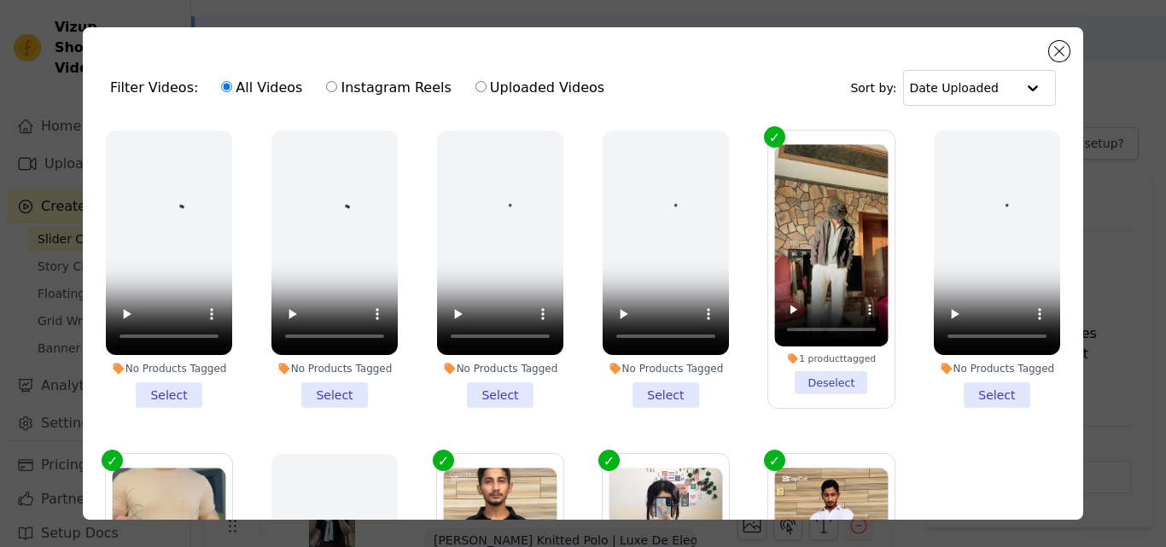 The height and width of the screenshot is (547, 1166). Describe the element at coordinates (388, 88) in the screenshot. I see `label: Instagram Reels` at that location.